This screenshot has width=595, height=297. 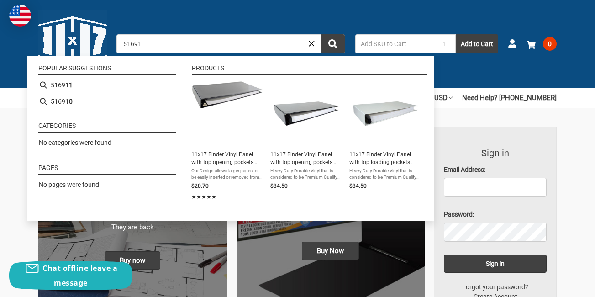 What do you see at coordinates (309, 70) in the screenshot?
I see `li: Products` at bounding box center [309, 70].